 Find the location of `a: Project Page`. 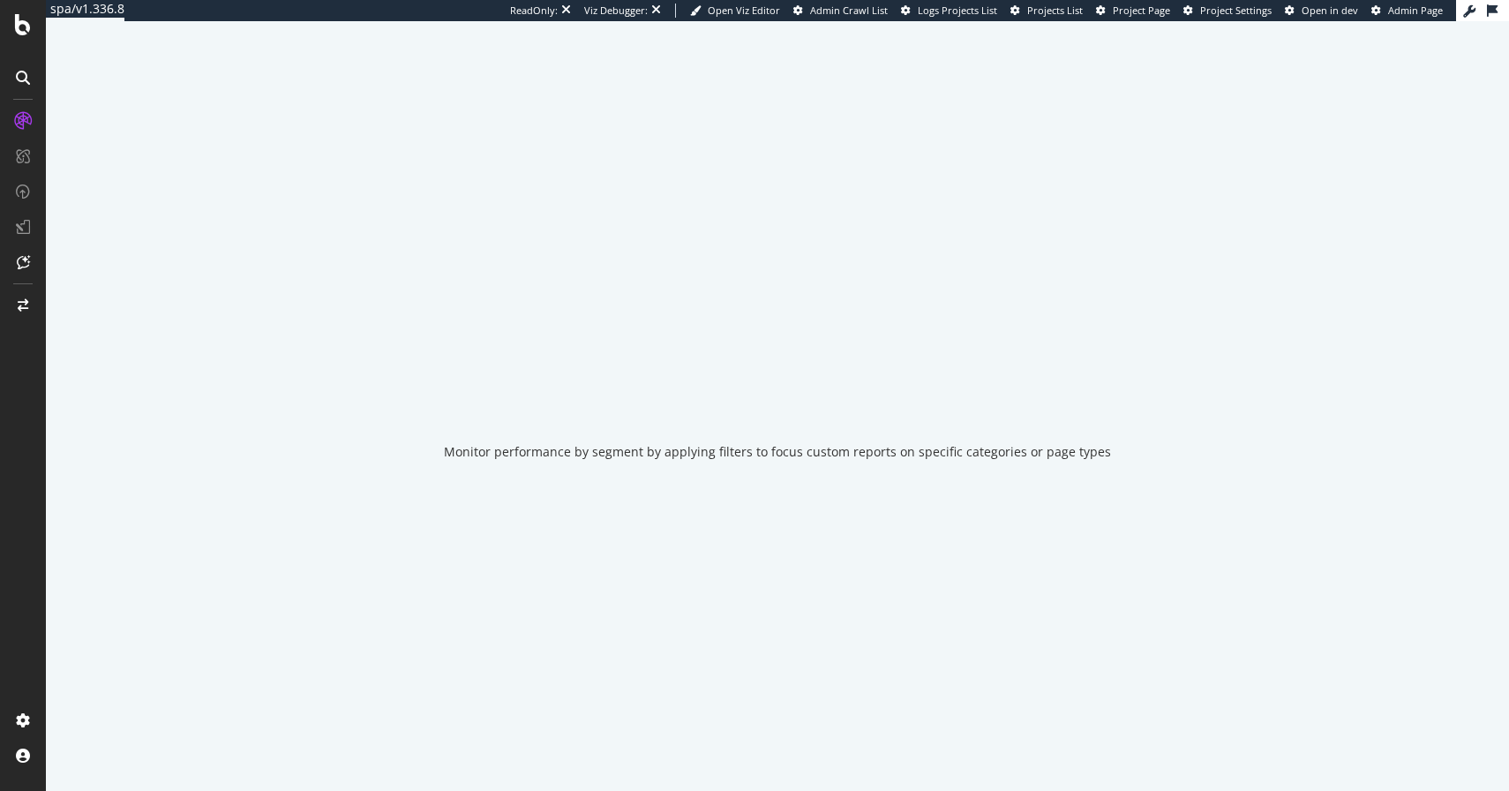

a: Project Page is located at coordinates (1133, 11).